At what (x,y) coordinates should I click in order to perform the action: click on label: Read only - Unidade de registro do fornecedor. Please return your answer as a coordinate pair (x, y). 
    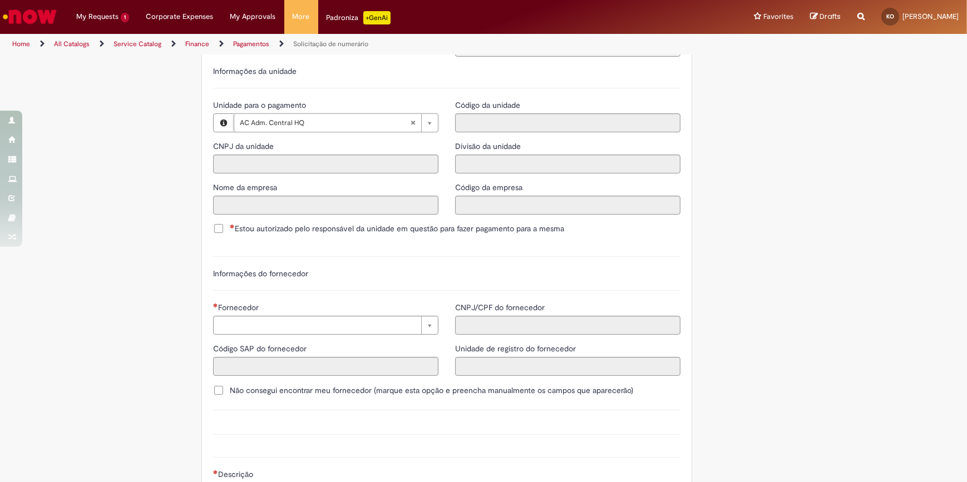
    Looking at the image, I should click on (516, 349).